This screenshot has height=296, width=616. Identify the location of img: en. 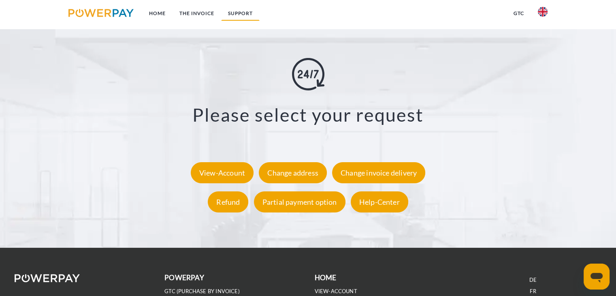
(543, 12).